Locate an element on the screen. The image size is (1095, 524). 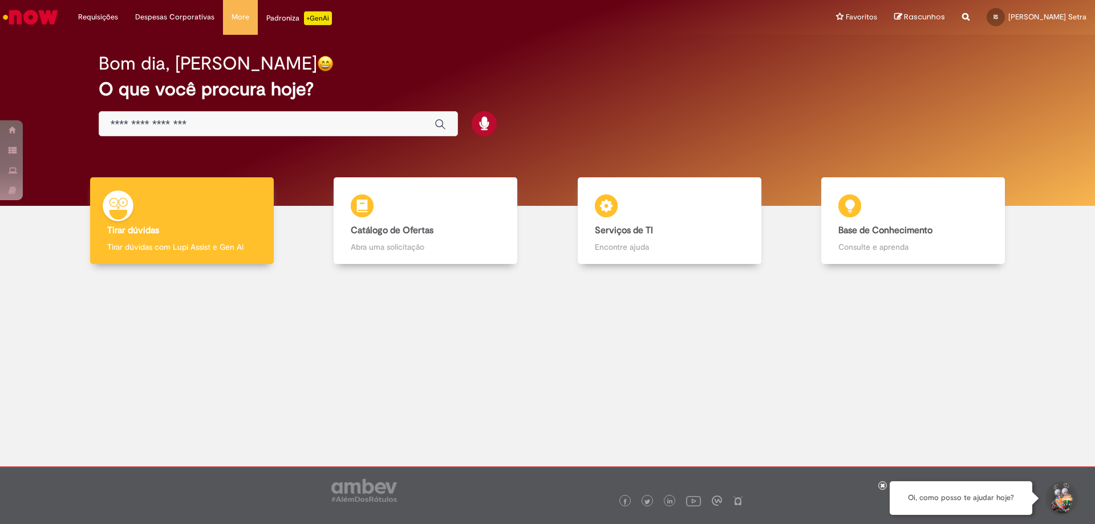
img: happy-face.png is located at coordinates (325, 63).